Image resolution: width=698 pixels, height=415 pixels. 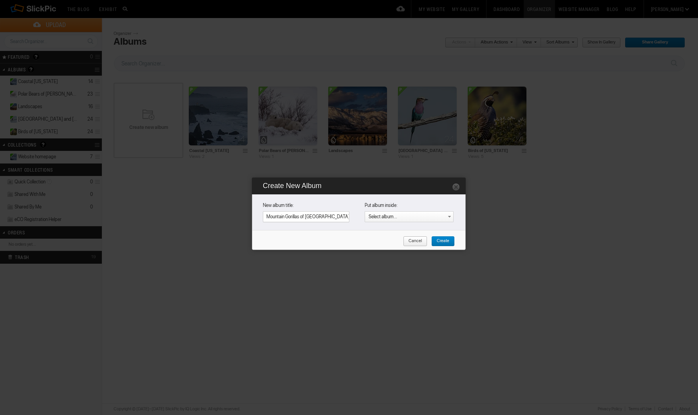 What do you see at coordinates (406, 206) in the screenshot?
I see `strong: Put album inside:` at bounding box center [406, 206].